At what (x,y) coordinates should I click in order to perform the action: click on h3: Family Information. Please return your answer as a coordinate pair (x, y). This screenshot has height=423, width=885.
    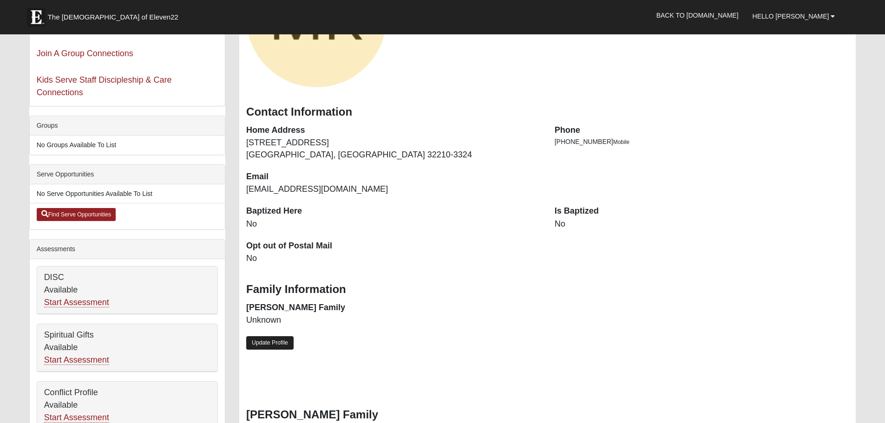
    Looking at the image, I should click on (548, 290).